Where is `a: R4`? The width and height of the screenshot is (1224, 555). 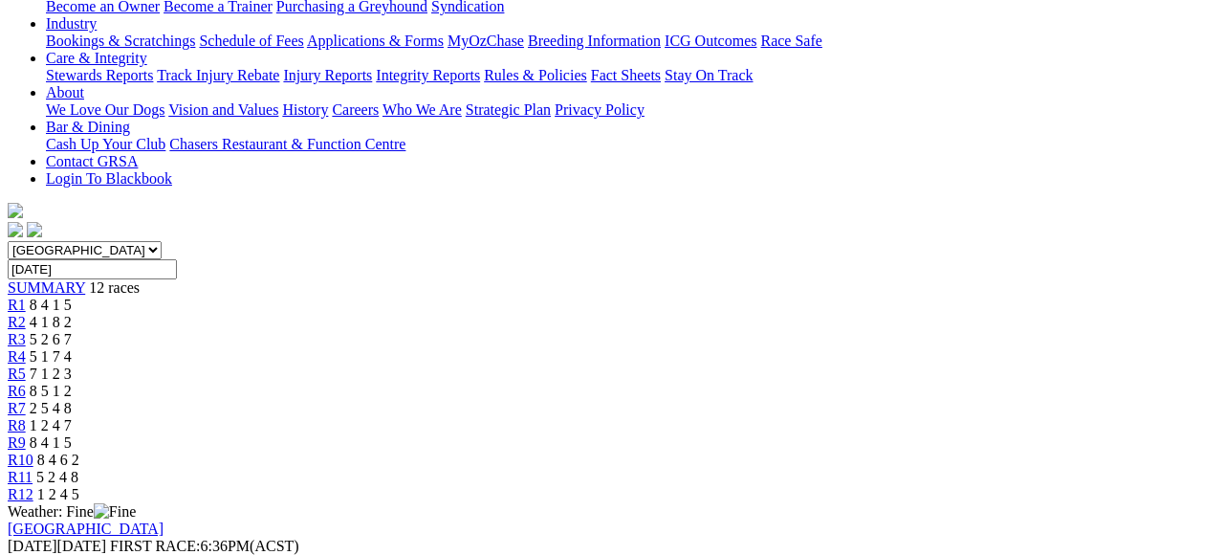 a: R4 is located at coordinates (16, 356).